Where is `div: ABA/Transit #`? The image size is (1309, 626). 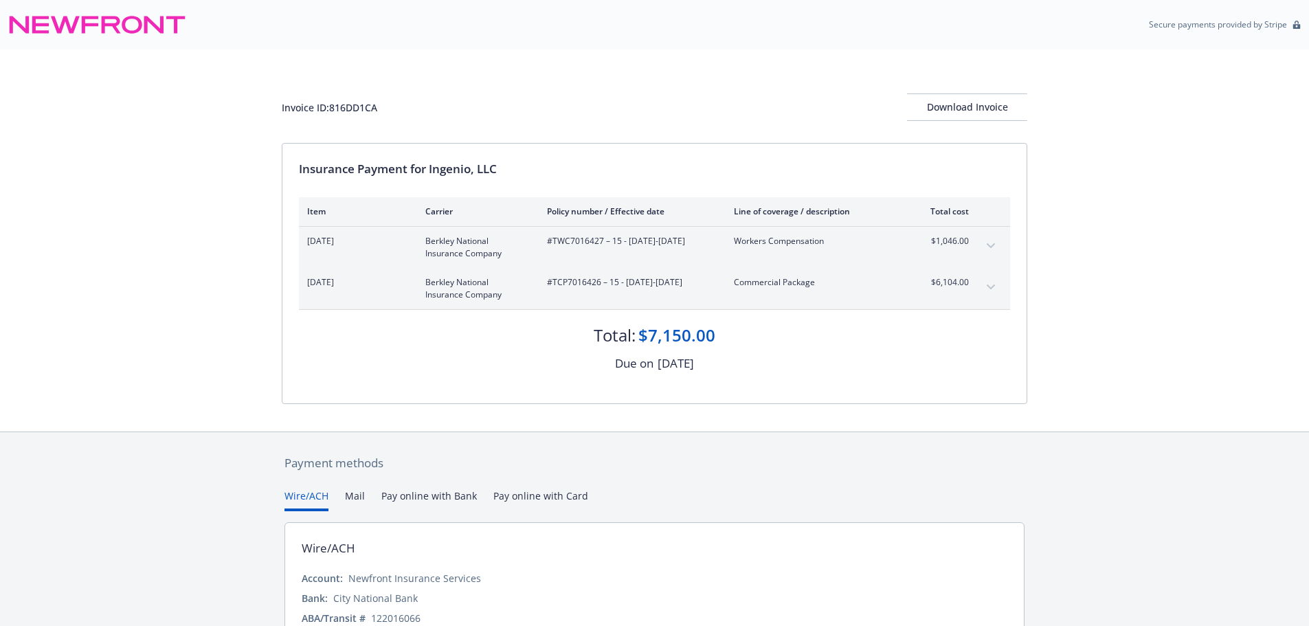
div: ABA/Transit # is located at coordinates (333, 618).